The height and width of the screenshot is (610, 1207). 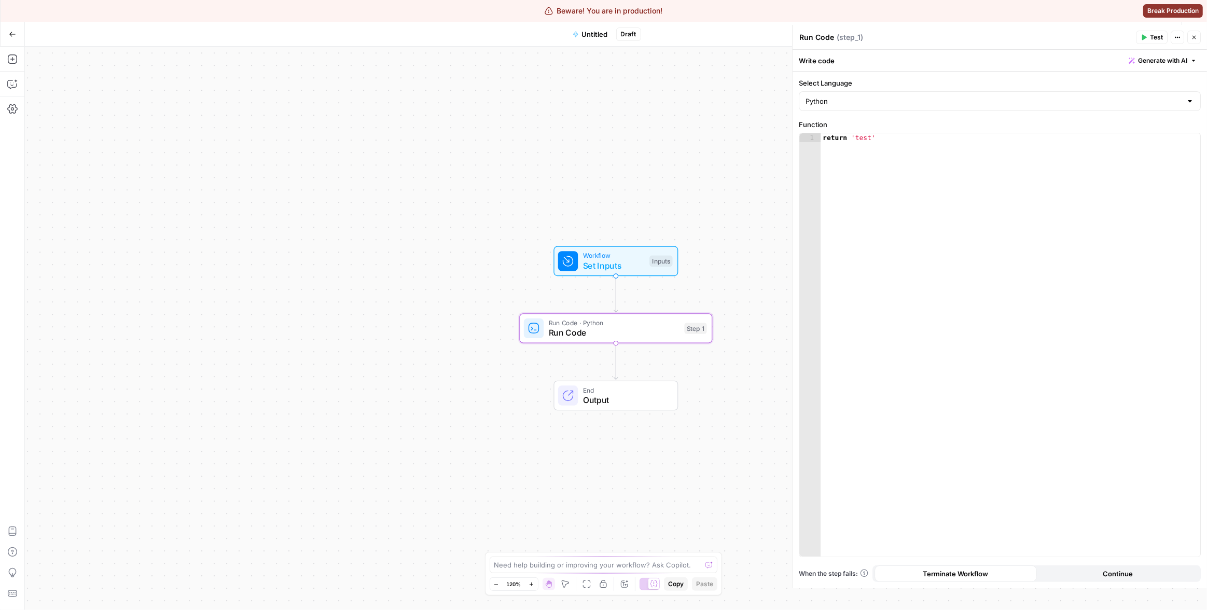 I want to click on button: Copy, so click(x=676, y=584).